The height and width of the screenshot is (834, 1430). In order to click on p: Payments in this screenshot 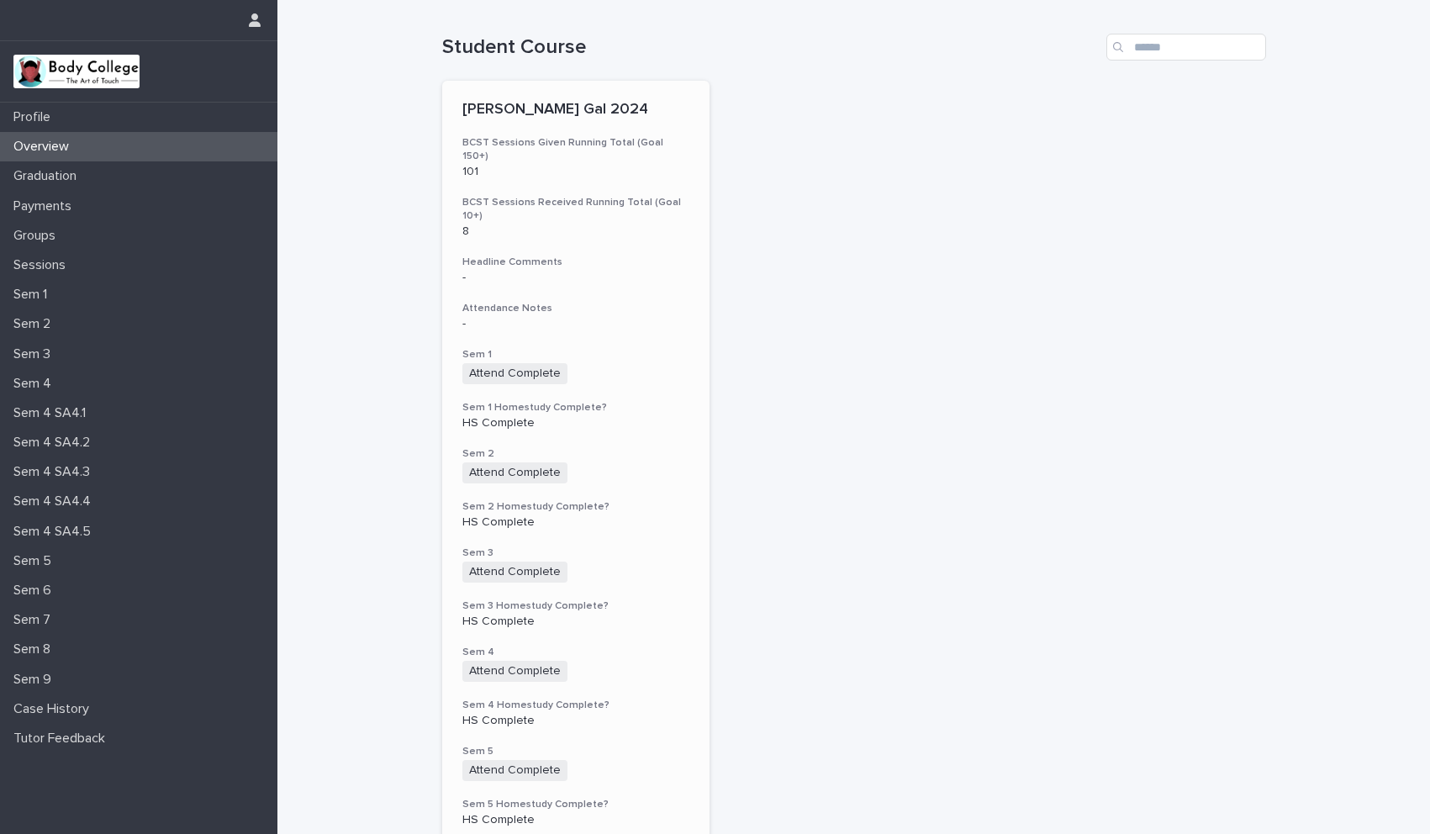, I will do `click(45, 206)`.